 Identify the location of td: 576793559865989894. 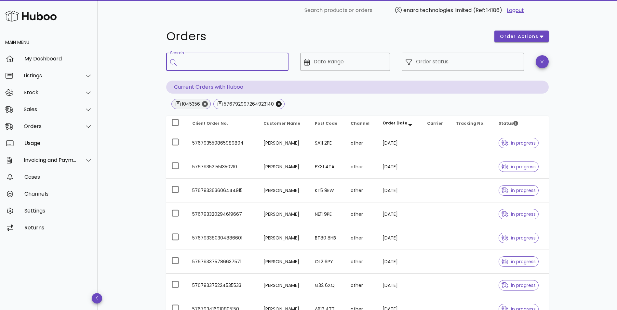
(222, 143).